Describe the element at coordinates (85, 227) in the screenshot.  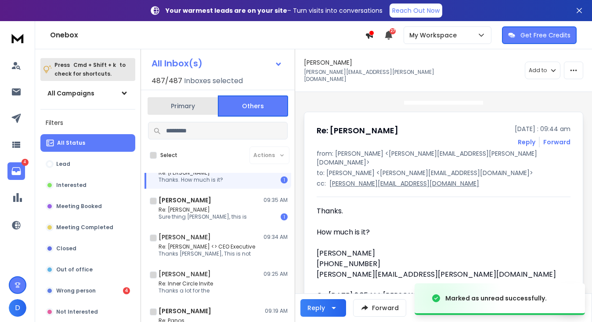
I see `p: Meeting Completed` at that location.